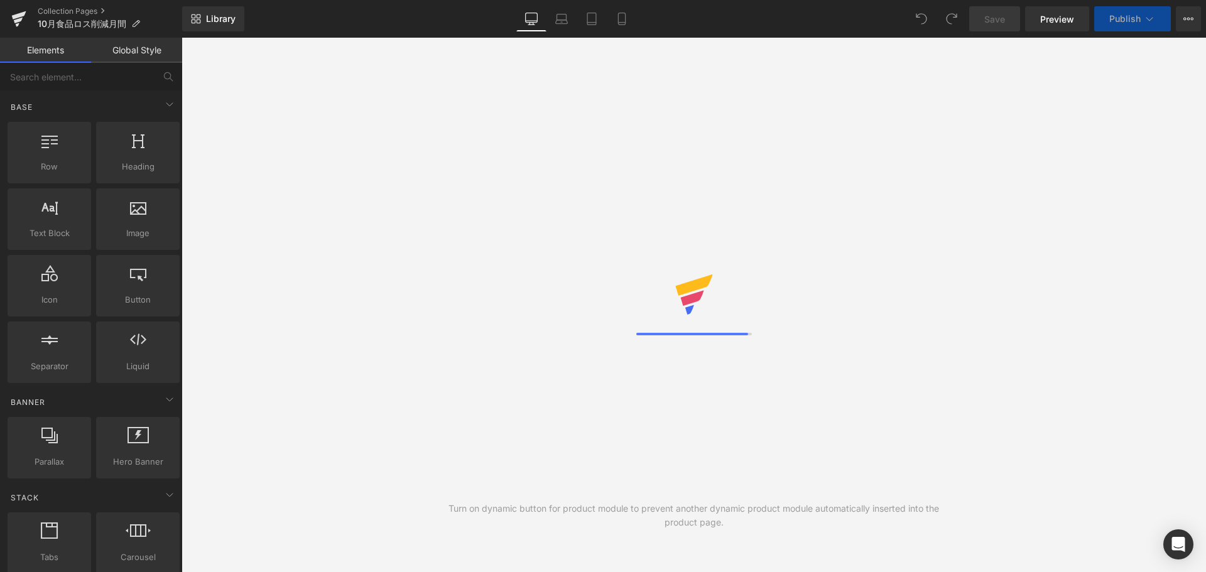  Describe the element at coordinates (1179, 545) in the screenshot. I see `div: Open Intercom Messenger` at that location.